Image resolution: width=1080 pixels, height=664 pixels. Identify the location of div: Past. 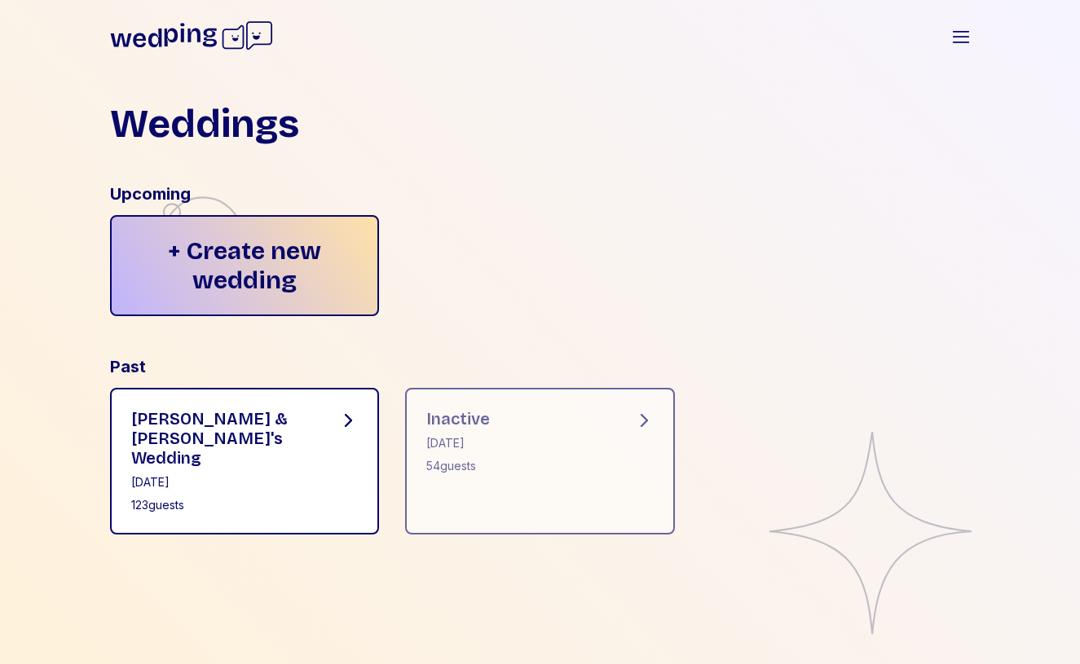
(540, 367).